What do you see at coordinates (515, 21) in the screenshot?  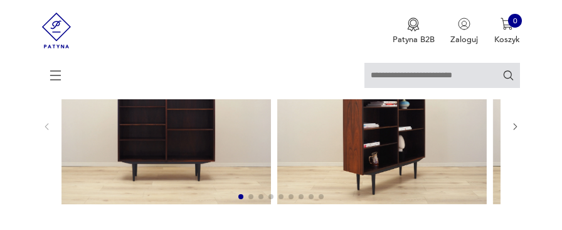 I see `div: 0` at bounding box center [515, 21].